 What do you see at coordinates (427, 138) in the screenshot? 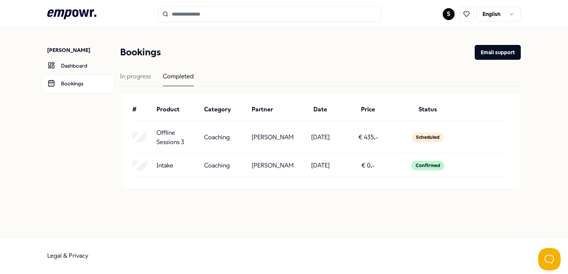
I see `div: Scheduled` at bounding box center [427, 138].